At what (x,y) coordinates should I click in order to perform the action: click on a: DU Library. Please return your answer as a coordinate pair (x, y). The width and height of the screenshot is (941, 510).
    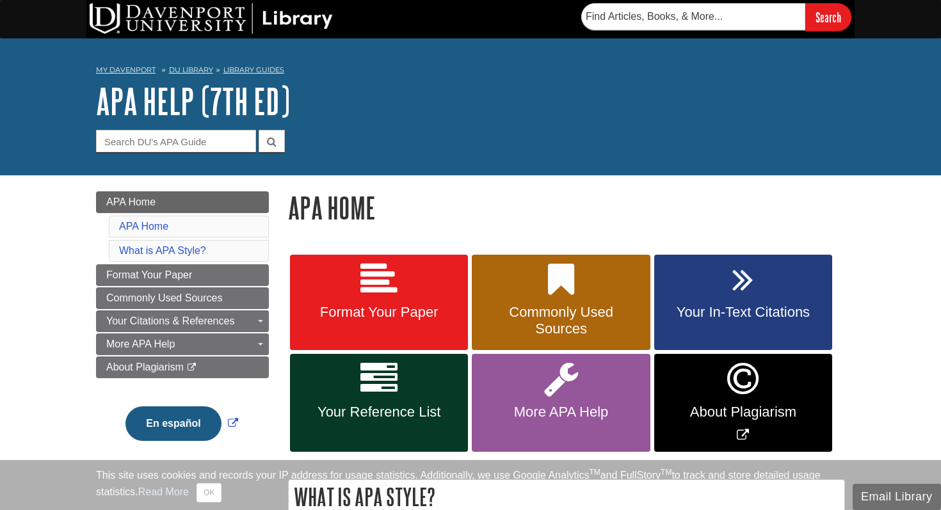
    Looking at the image, I should click on (191, 70).